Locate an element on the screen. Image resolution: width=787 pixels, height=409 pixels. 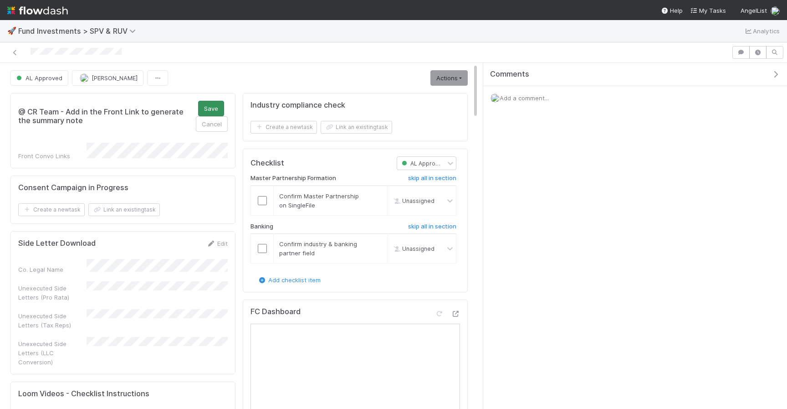
span: Confirm Master Partnership on SingleFile is located at coordinates (319, 200).